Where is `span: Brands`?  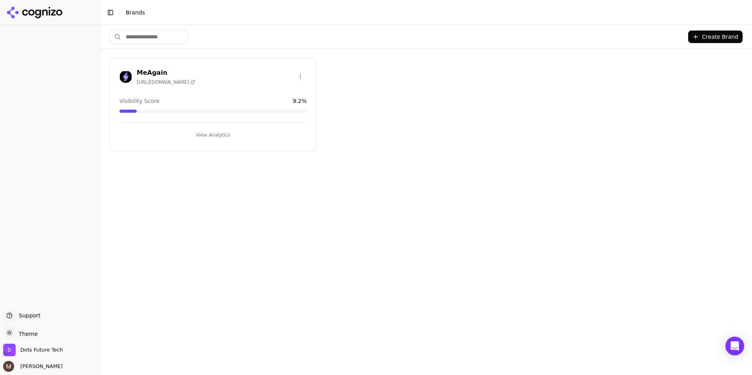 span: Brands is located at coordinates (135, 13).